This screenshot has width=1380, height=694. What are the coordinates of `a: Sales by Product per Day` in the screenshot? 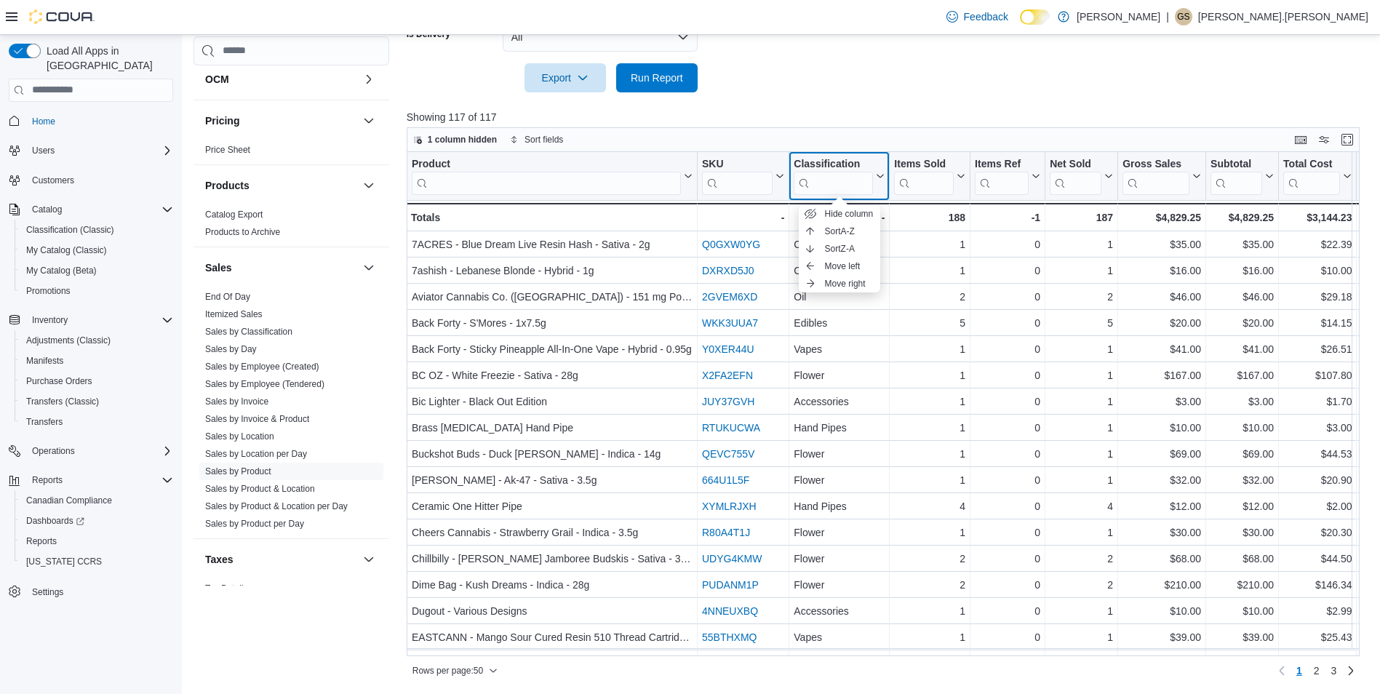 It's located at (255, 524).